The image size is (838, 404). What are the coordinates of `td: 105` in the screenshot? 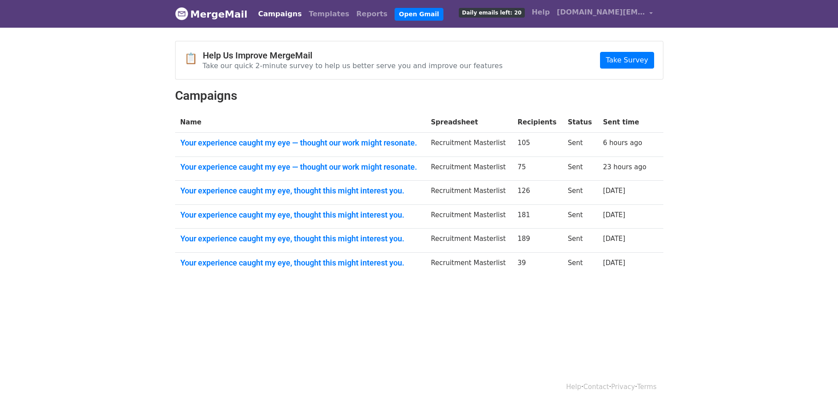 It's located at (538, 145).